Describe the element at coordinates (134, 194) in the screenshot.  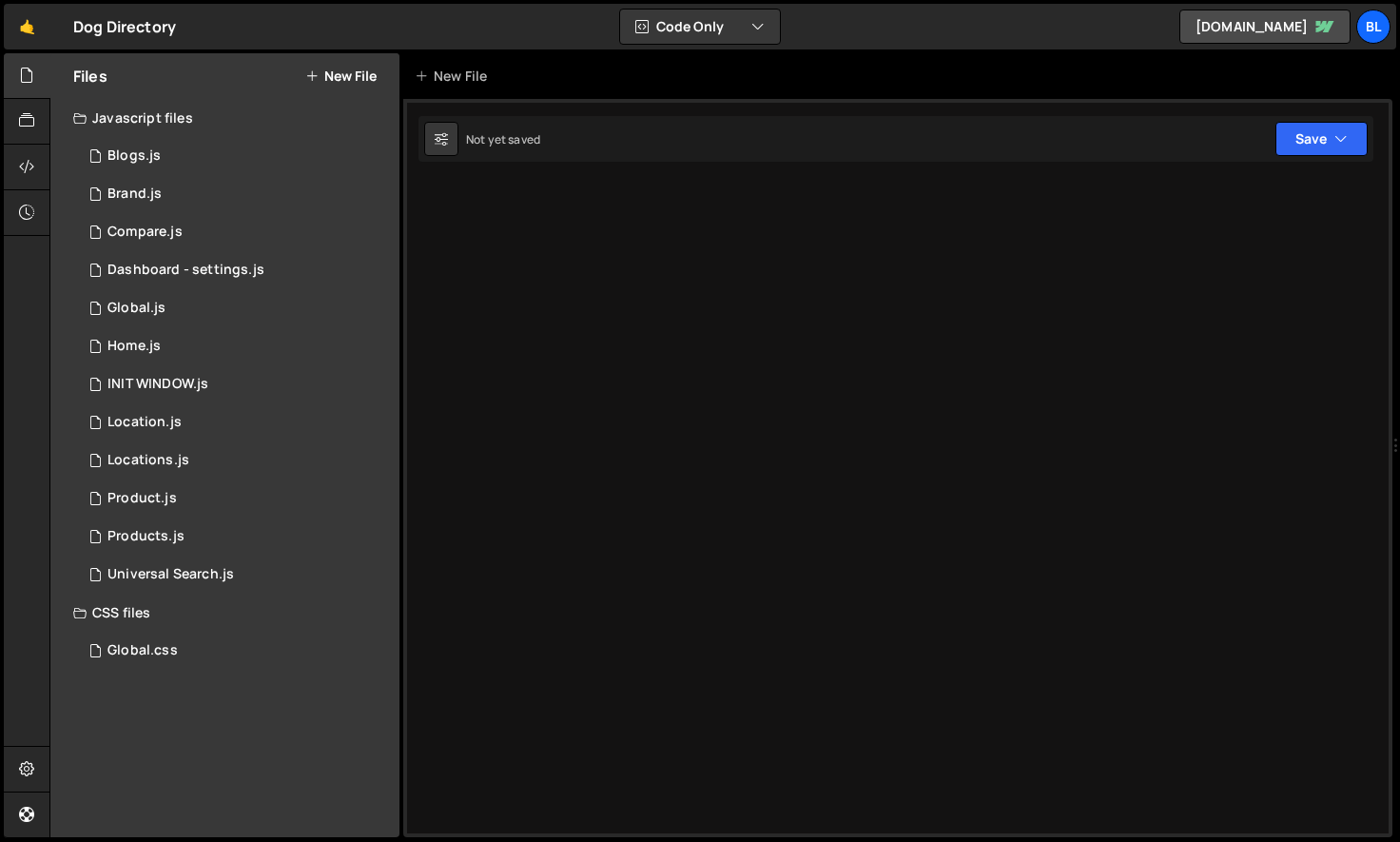
I see `div: Brand.js` at that location.